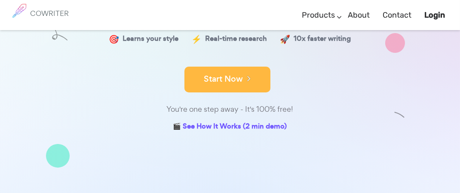  Describe the element at coordinates (230, 127) in the screenshot. I see `a: 🎬 See How It Works (2 min demo)` at that location.